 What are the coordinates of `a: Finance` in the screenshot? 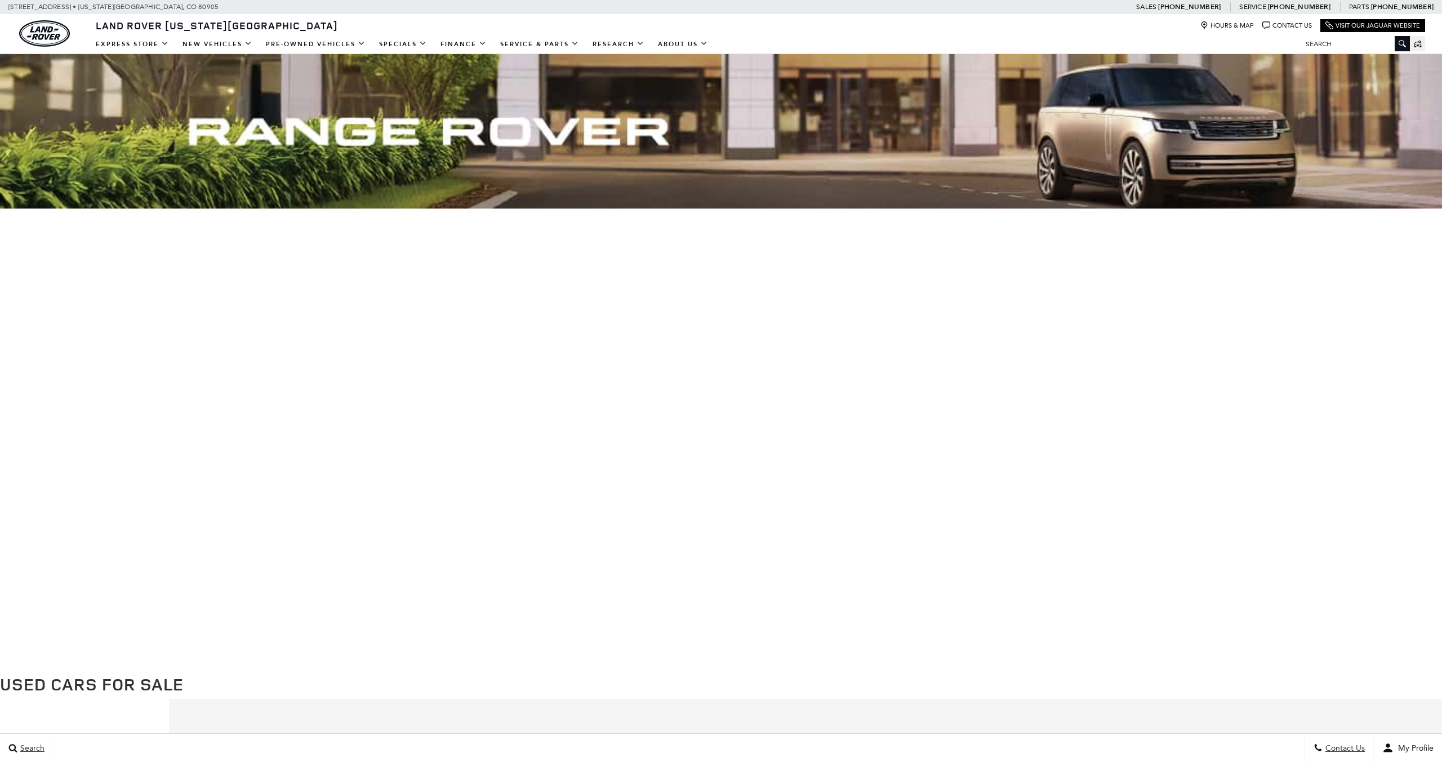 It's located at (464, 44).